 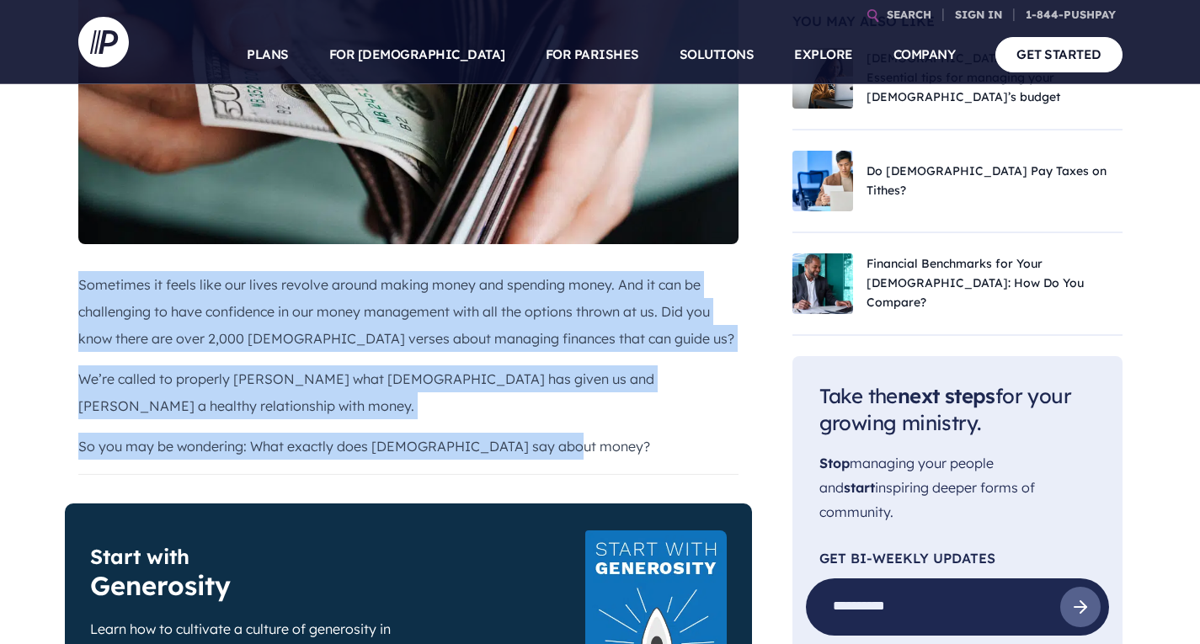 What do you see at coordinates (957, 558) in the screenshot?
I see `p: Get Bi-Weekly Updates` at bounding box center [957, 558].